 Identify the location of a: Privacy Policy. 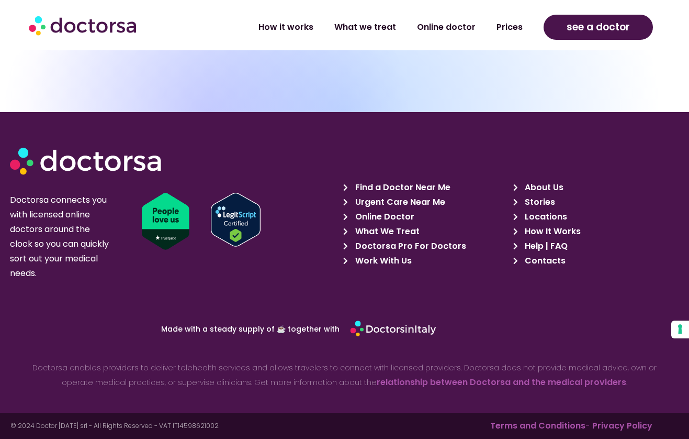
(622, 425).